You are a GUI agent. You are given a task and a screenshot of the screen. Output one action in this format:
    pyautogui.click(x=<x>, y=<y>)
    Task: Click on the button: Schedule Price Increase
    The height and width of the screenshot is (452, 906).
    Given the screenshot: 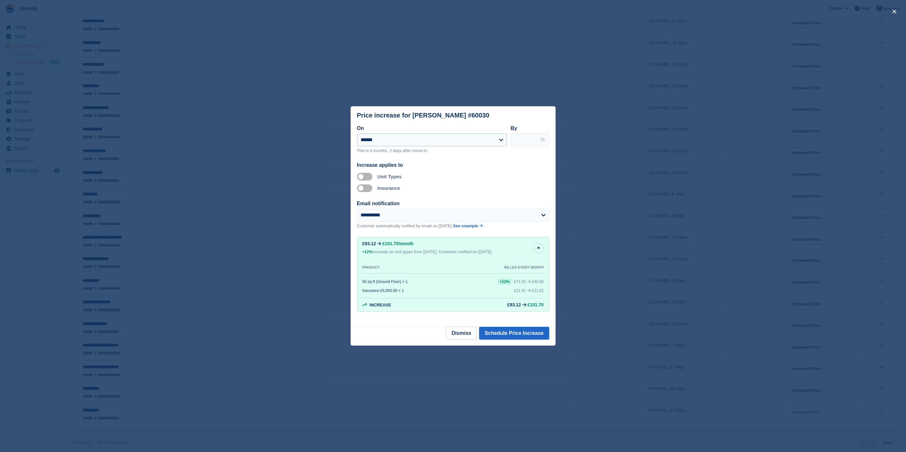 What is the action you would take?
    pyautogui.click(x=514, y=334)
    